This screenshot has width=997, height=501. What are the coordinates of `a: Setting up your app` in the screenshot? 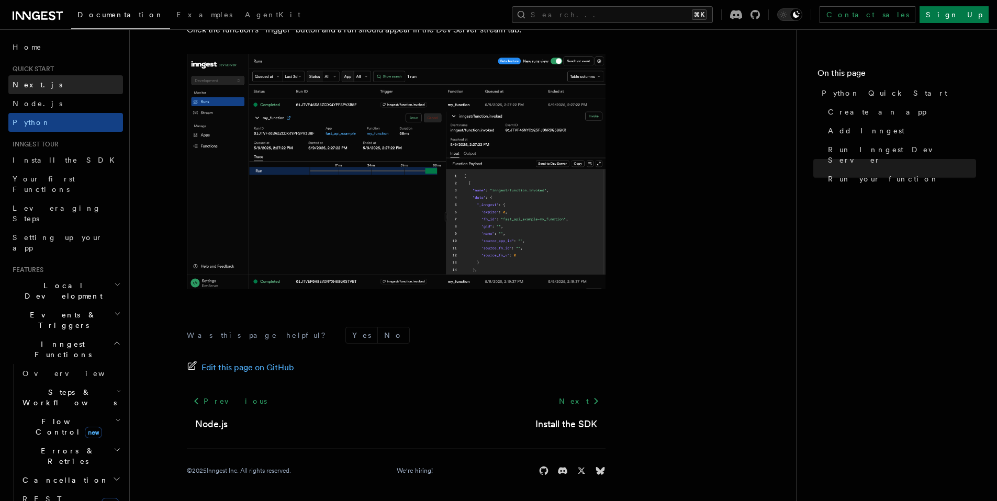 It's located at (65, 243).